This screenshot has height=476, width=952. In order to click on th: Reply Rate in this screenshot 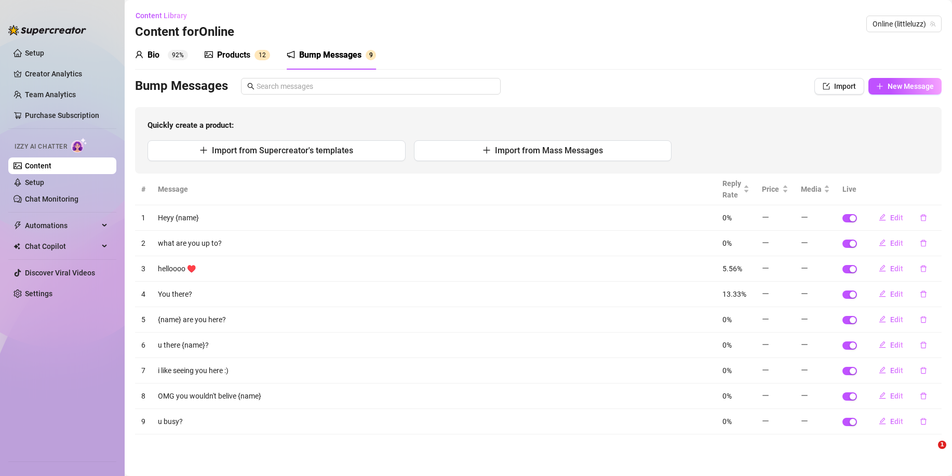, I will do `click(736, 189)`.